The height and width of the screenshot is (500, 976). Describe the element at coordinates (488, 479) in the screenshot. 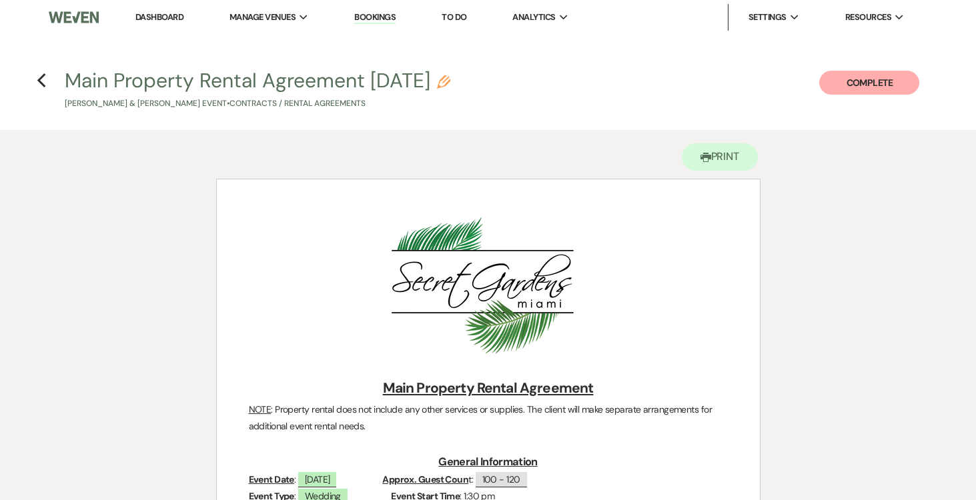

I see `p: : t:` at that location.